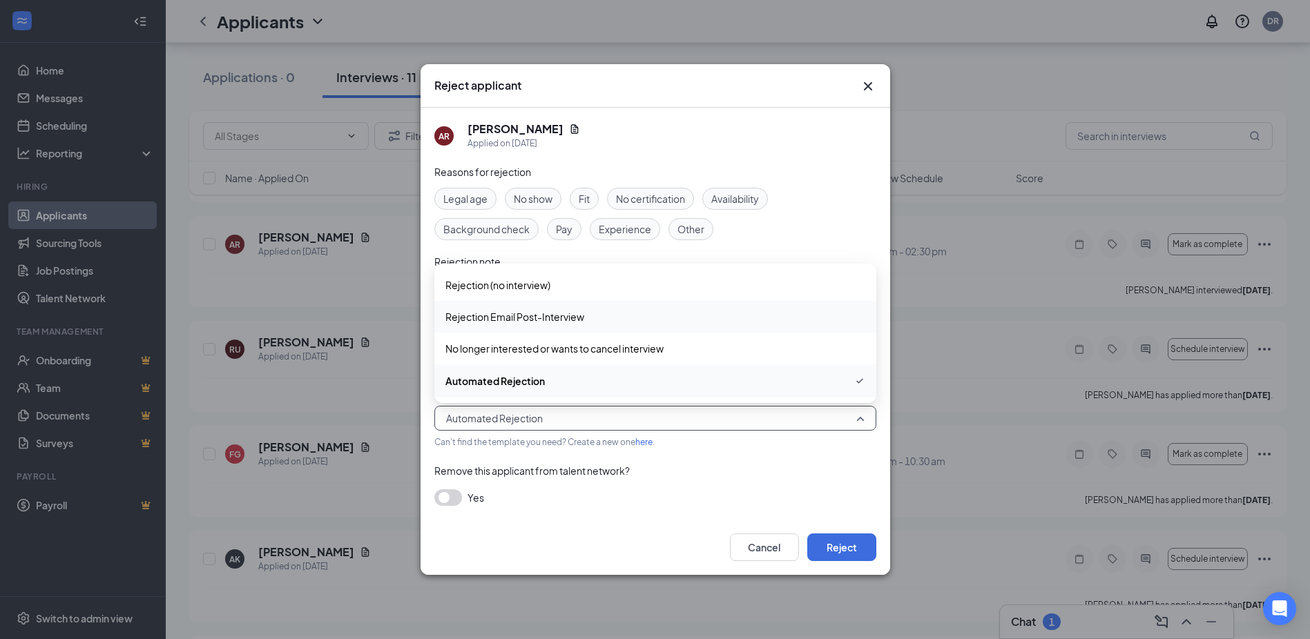 The width and height of the screenshot is (1310, 639). Describe the element at coordinates (544, 442) in the screenshot. I see `span: Can't find the template you need? Create a new one .` at that location.